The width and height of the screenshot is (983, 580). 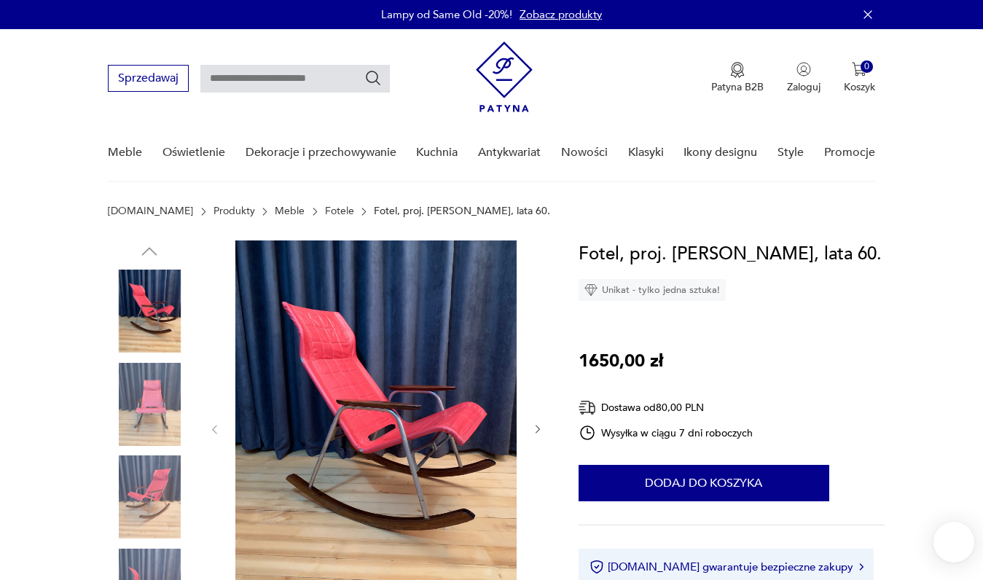 I want to click on button: 0Koszyk, so click(x=859, y=78).